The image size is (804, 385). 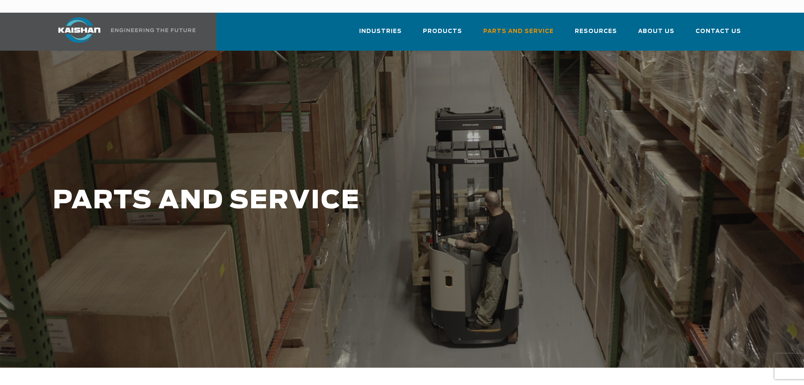 I want to click on img: kaishan logo, so click(x=79, y=30).